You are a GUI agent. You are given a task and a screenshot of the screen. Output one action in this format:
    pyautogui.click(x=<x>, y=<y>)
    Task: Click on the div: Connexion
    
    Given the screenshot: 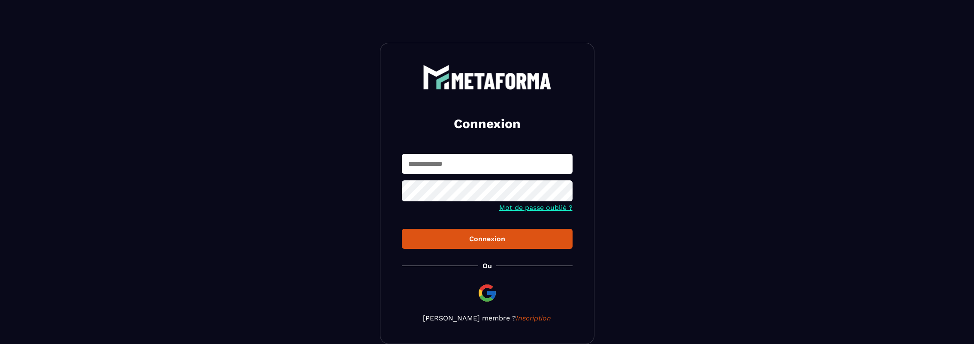 What is the action you would take?
    pyautogui.click(x=487, y=239)
    